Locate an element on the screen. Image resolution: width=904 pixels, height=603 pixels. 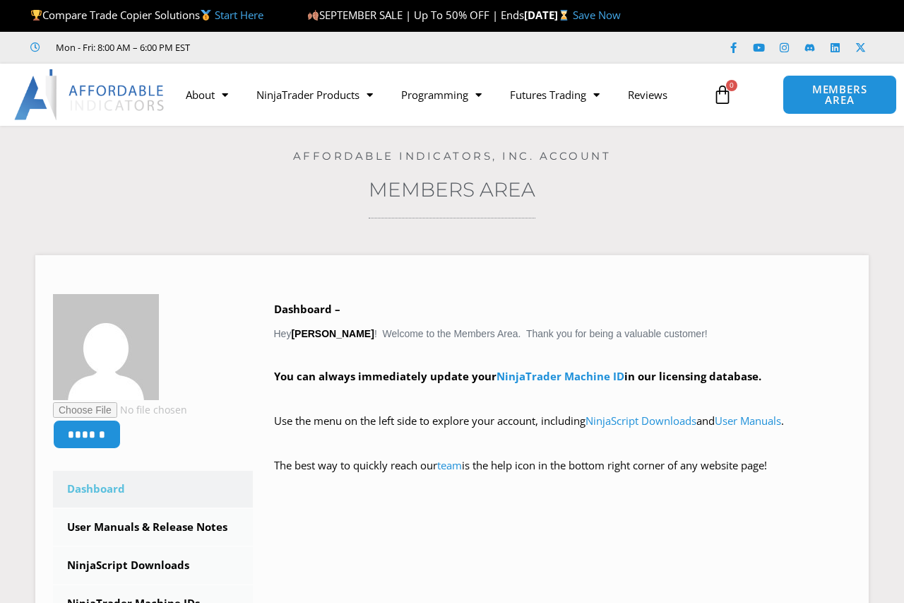
a: Programming is located at coordinates (442, 95).